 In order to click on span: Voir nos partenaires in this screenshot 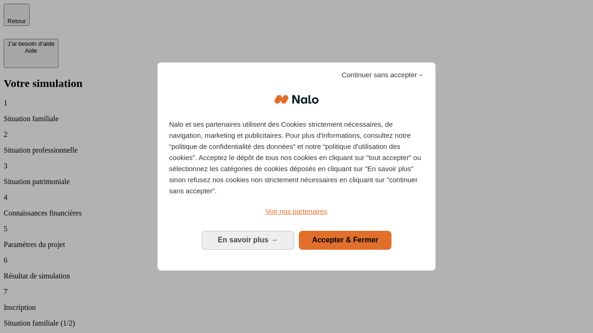, I will do `click(296, 211)`.